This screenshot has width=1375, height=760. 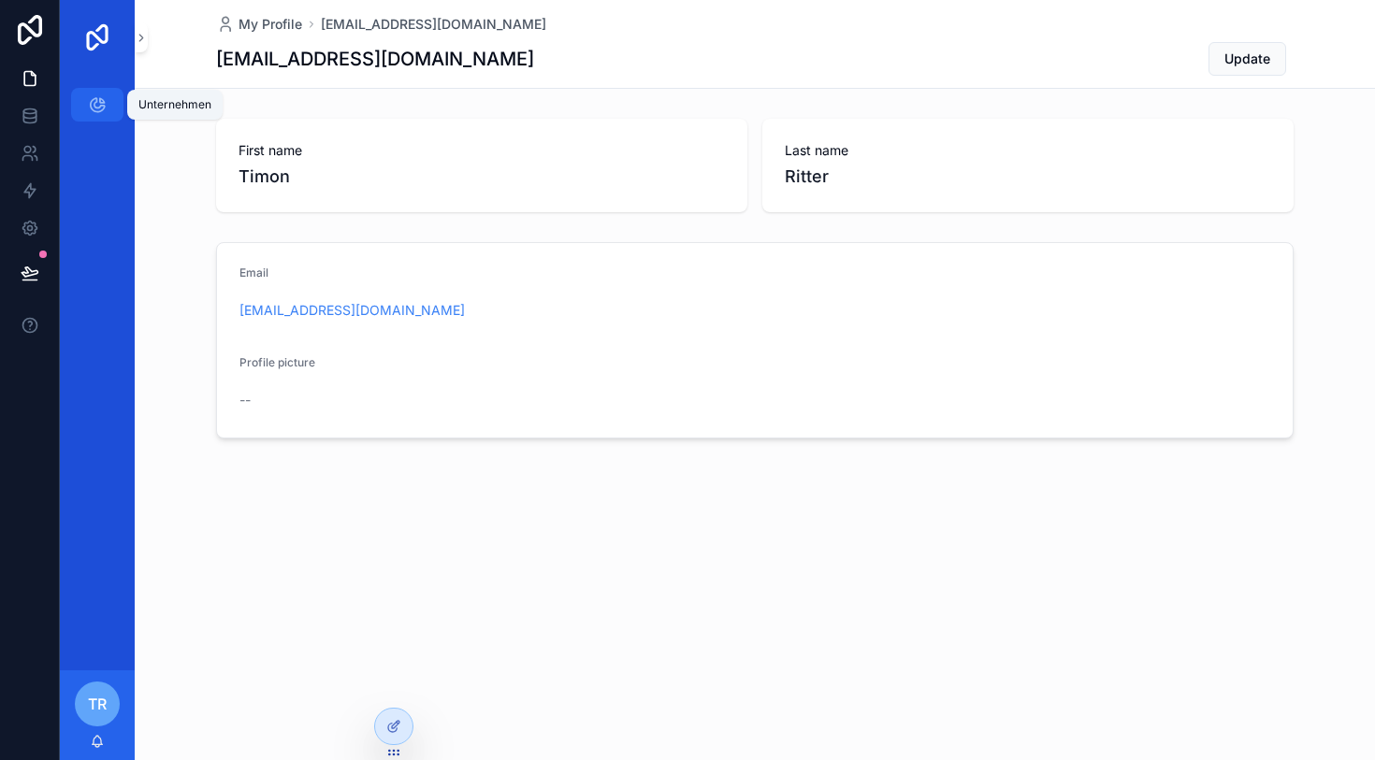 What do you see at coordinates (259, 24) in the screenshot?
I see `a: My Profile` at bounding box center [259, 24].